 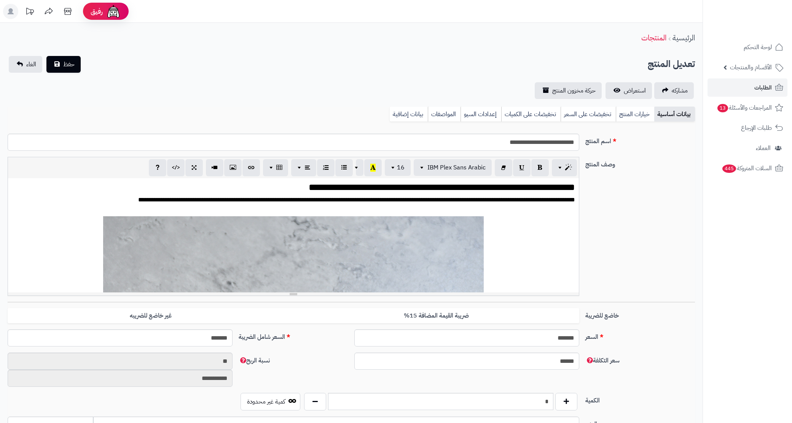 What do you see at coordinates (436, 316) in the screenshot?
I see `label: ضريبة القيمة المضافة 15%` at bounding box center [436, 316].